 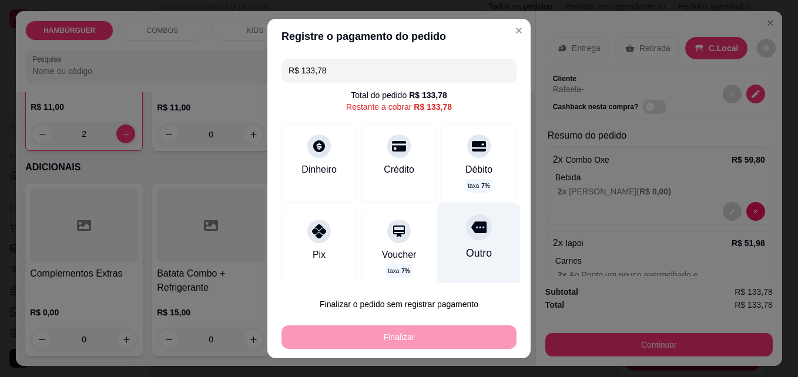 I want to click on header: Registre o pagamento do pedido, so click(x=399, y=36).